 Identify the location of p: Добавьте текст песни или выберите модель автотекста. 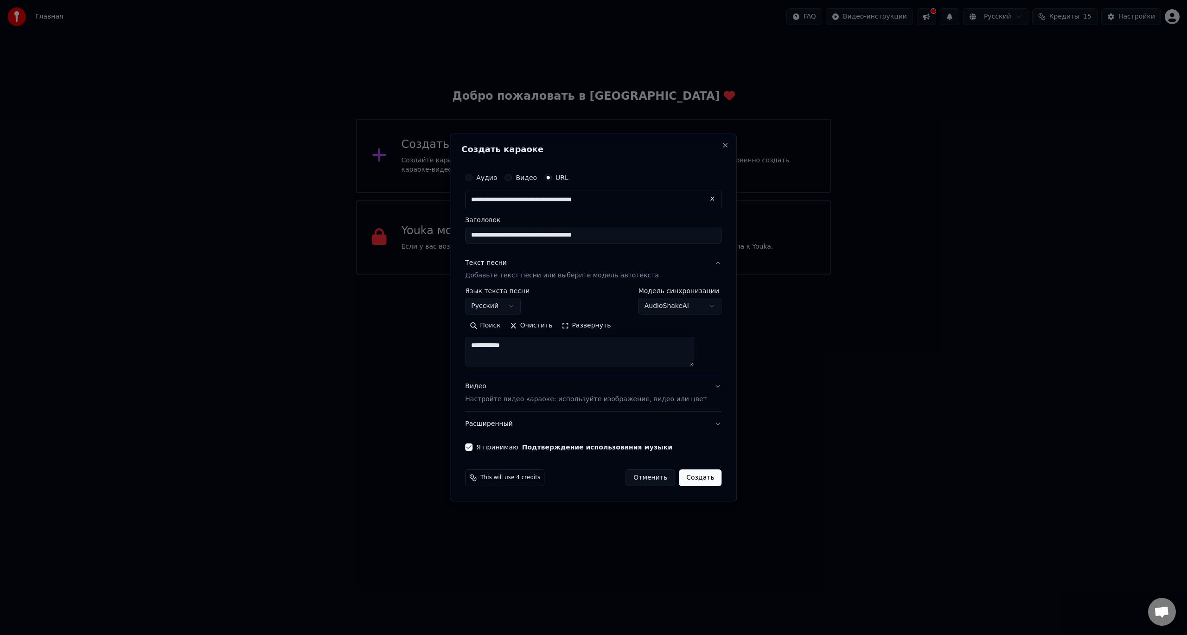
(562, 276).